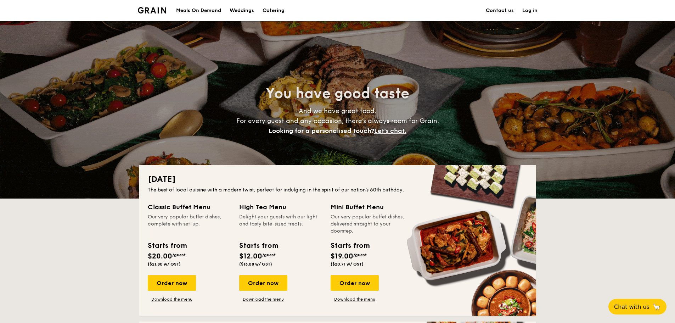  I want to click on span: Let's chat., so click(390, 131).